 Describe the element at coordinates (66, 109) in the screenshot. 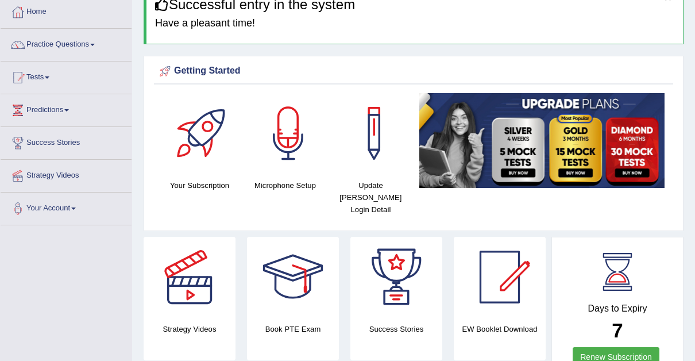

I see `a: Predictions` at that location.